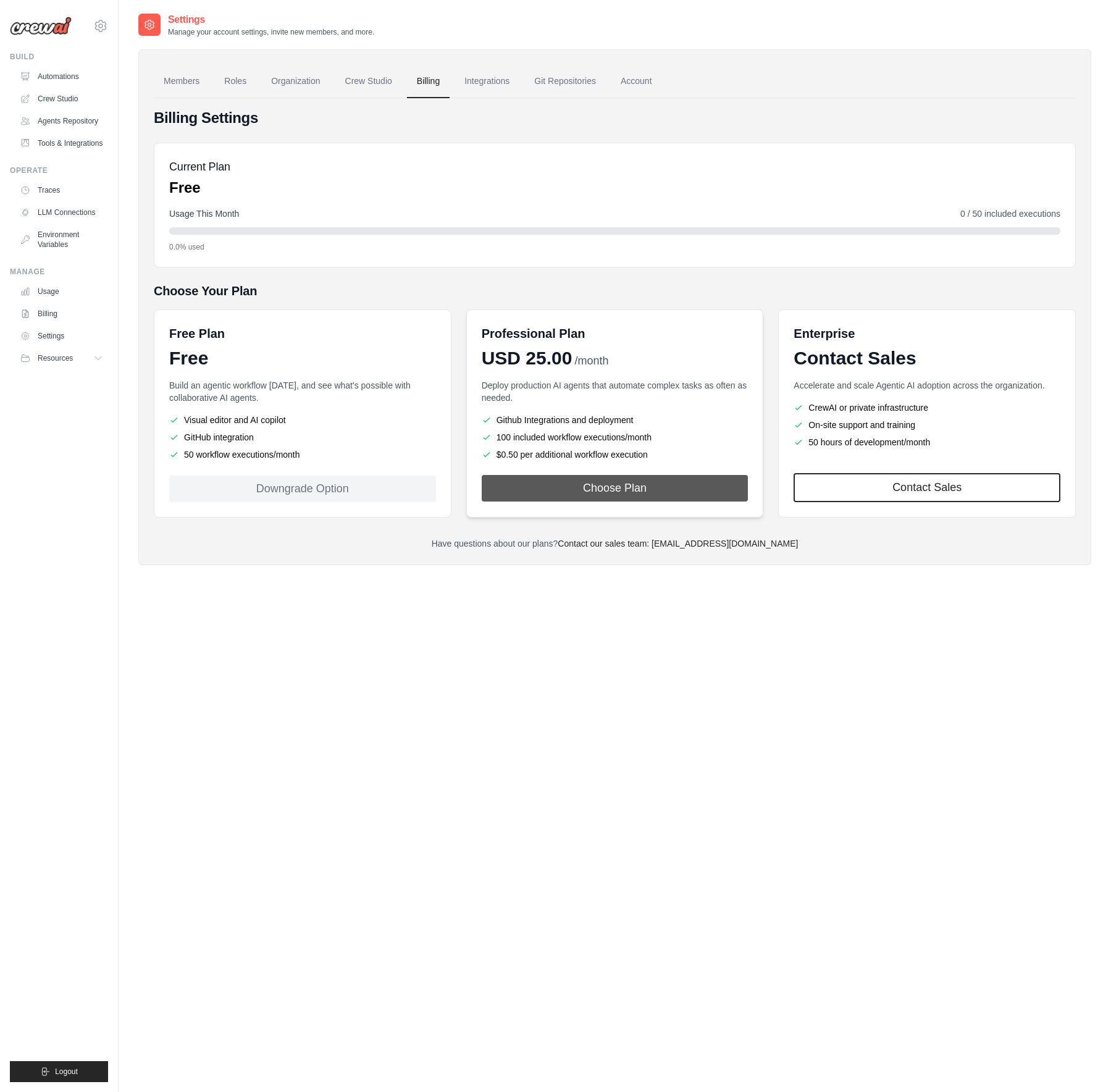 This screenshot has width=1111, height=1092. What do you see at coordinates (59, 1072) in the screenshot?
I see `button: Logout` at bounding box center [59, 1072].